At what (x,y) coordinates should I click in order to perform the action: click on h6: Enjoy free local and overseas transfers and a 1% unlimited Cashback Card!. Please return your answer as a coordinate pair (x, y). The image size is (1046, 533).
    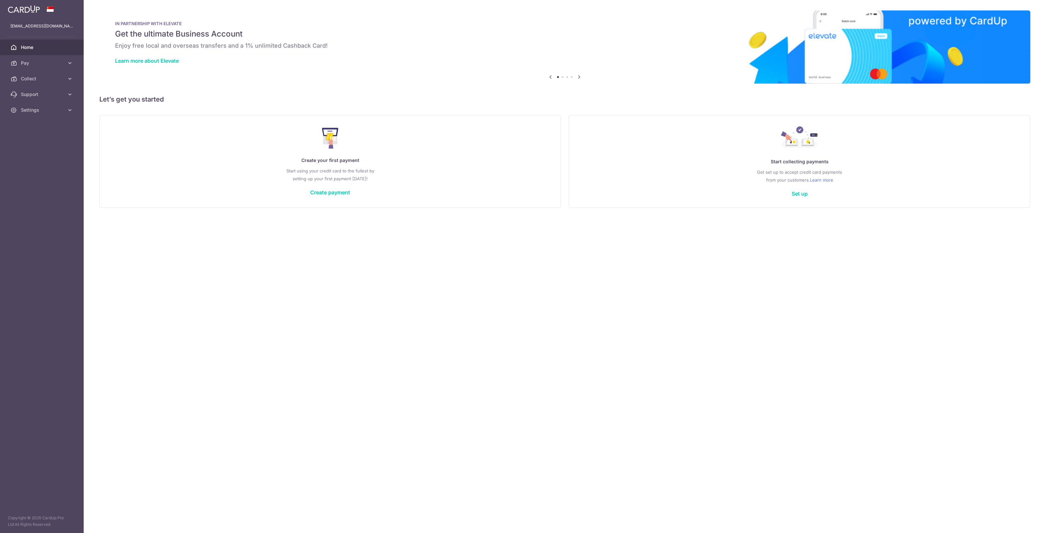
    Looking at the image, I should click on (565, 46).